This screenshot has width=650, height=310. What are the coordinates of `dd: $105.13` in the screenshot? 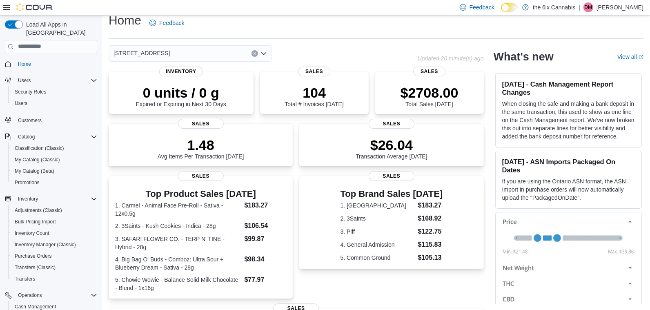 It's located at (430, 258).